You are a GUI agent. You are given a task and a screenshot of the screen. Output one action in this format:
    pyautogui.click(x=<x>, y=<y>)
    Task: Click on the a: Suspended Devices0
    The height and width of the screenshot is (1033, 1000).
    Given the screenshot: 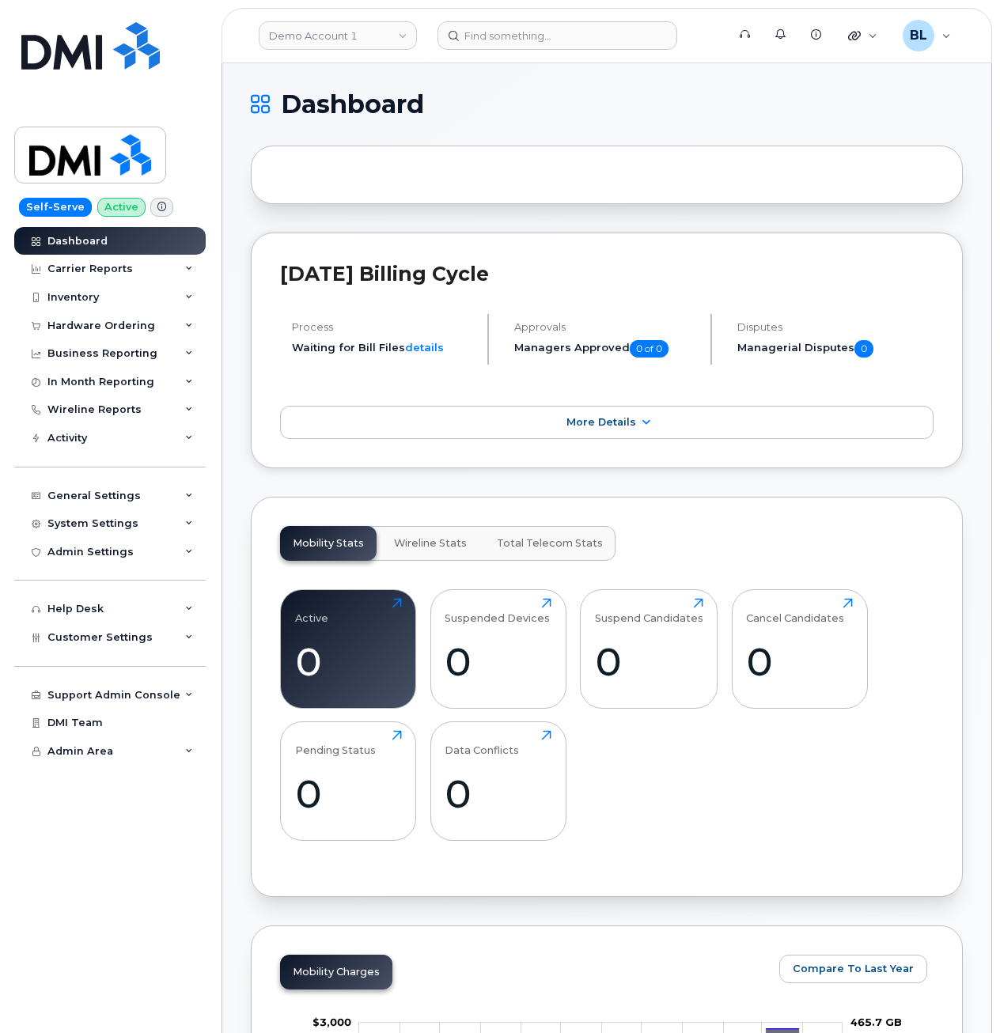 What is the action you would take?
    pyautogui.click(x=497, y=649)
    